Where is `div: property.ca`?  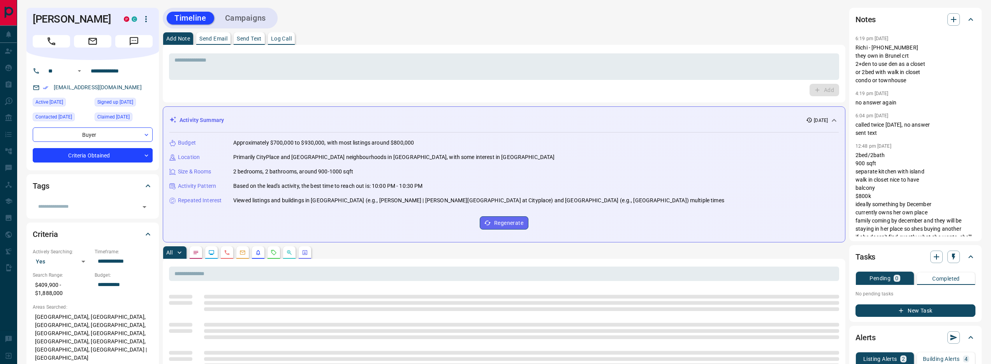
div: property.ca is located at coordinates (127, 19).